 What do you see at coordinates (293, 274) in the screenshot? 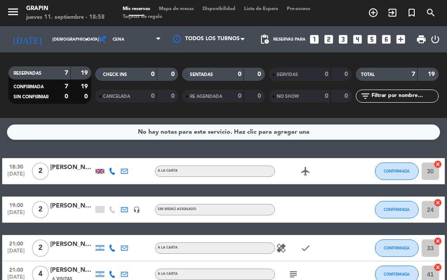
I see `i: subject` at bounding box center [293, 274].